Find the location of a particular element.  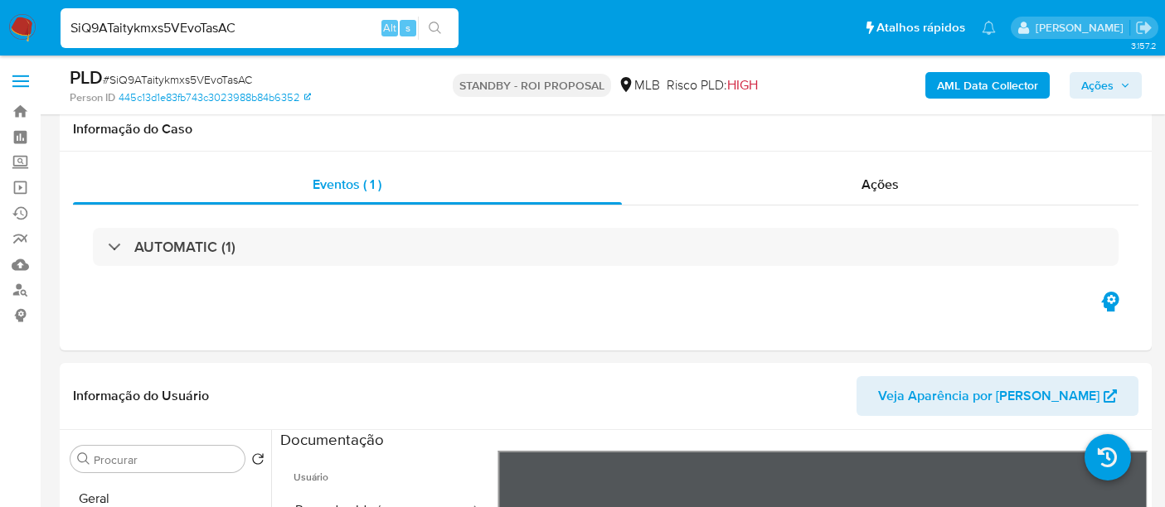

button: search-icon is located at coordinates (434, 28).